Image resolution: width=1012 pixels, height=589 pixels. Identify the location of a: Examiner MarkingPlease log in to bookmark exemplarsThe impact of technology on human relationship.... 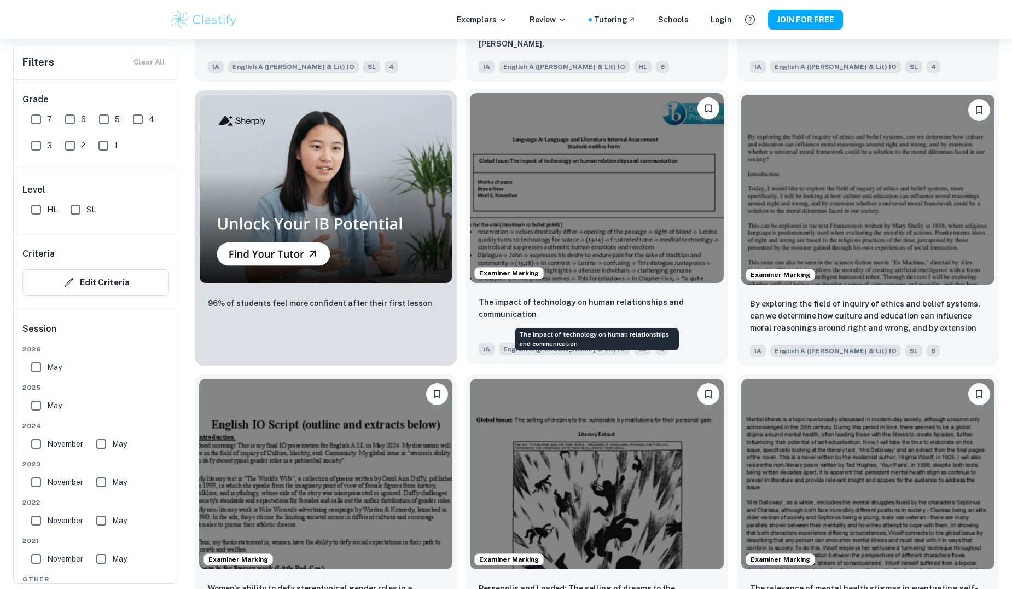
(597, 228).